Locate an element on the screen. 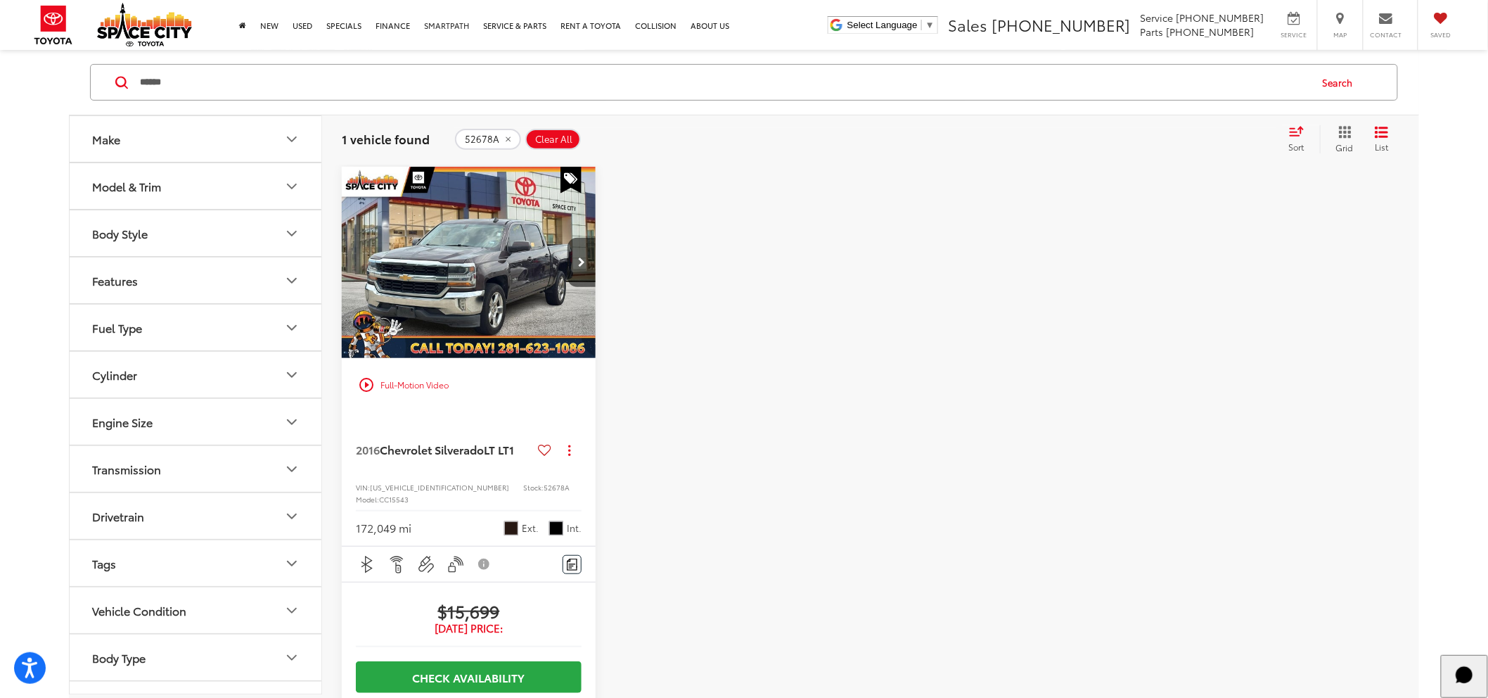 The width and height of the screenshot is (1488, 698). span: Contact is located at coordinates (1386, 34).